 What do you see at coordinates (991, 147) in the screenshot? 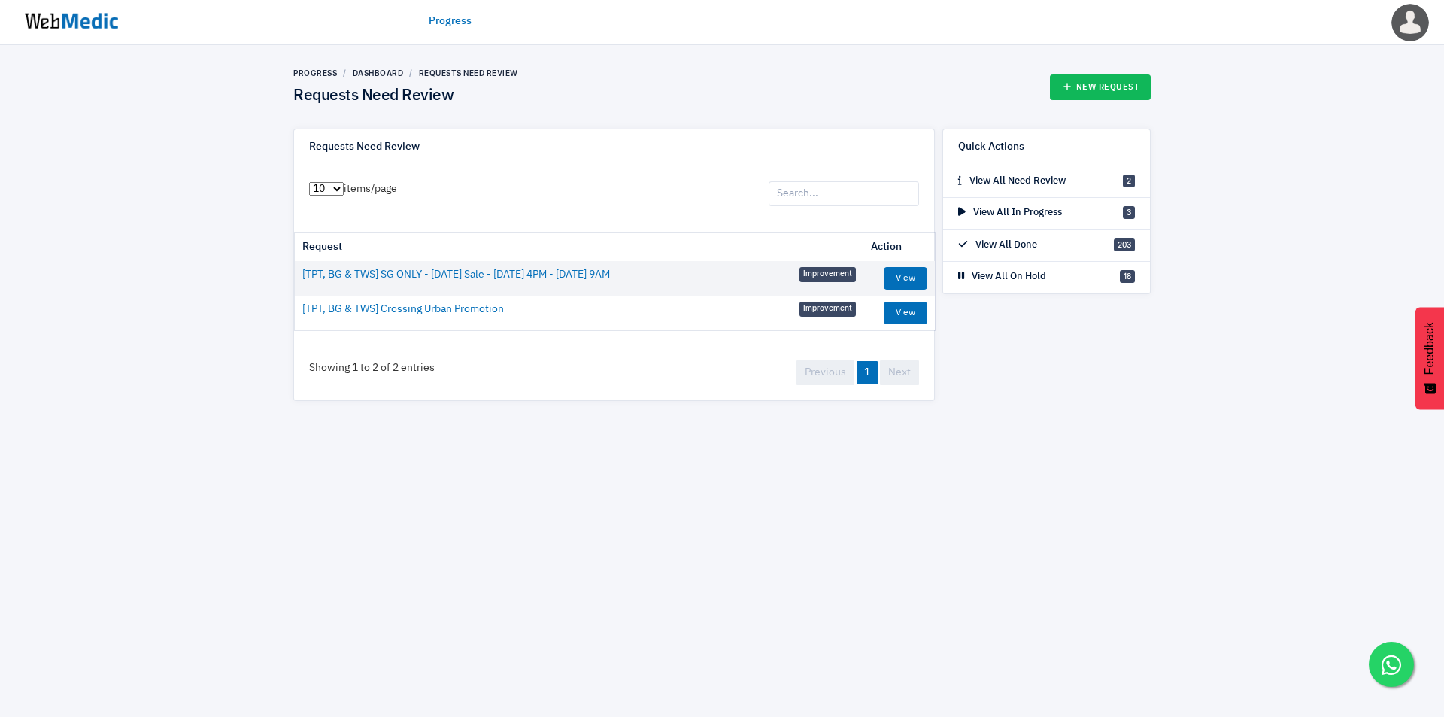
I see `h6: Quick Actions` at bounding box center [991, 147].